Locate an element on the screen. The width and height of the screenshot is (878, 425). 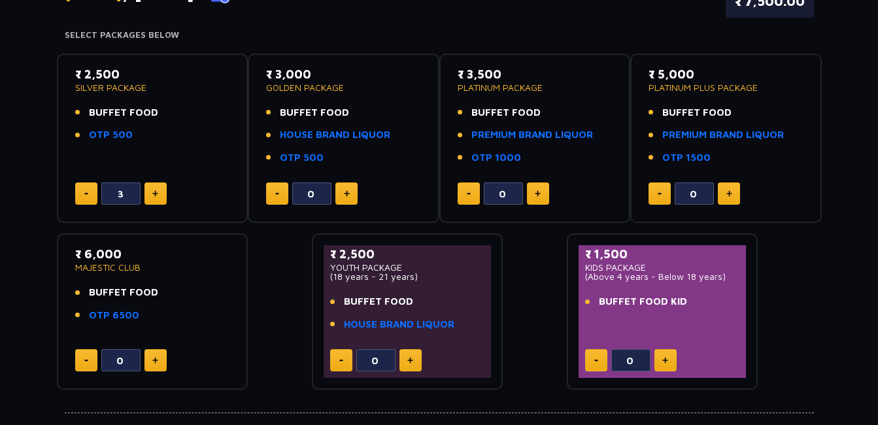
p: ₹ 3,000 is located at coordinates (343, 74).